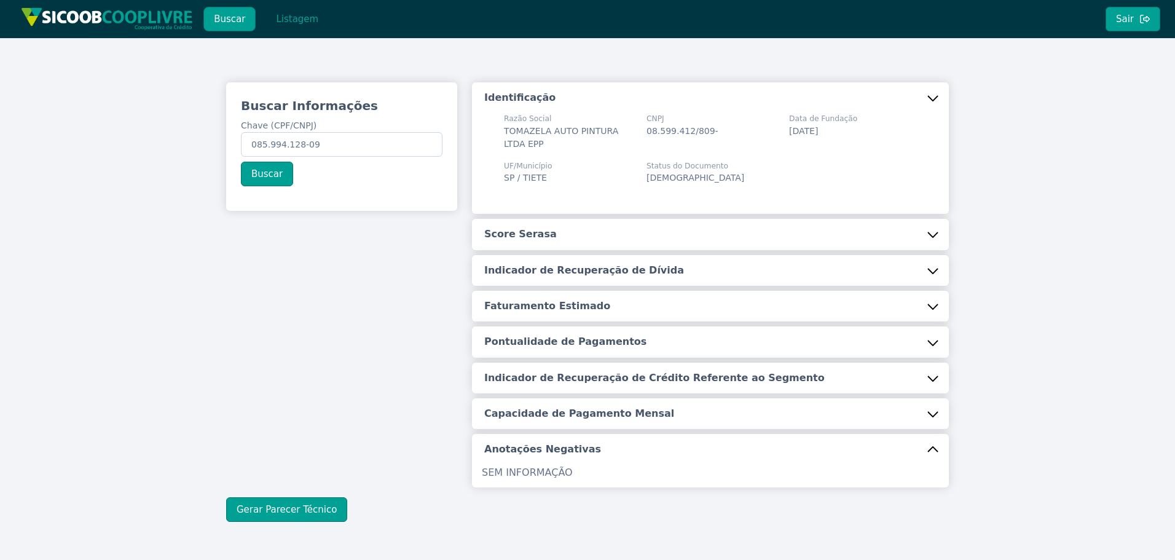  Describe the element at coordinates (710, 378) in the screenshot. I see `button: Indicador de Recuperação de Crédito Referente ao Segmento` at that location.